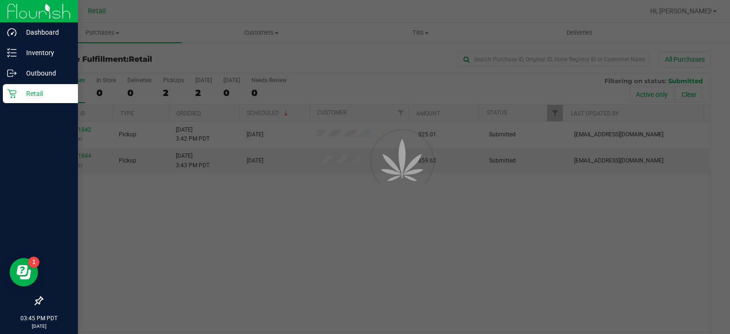 This screenshot has width=730, height=334. What do you see at coordinates (45, 73) in the screenshot?
I see `p: Outbound` at bounding box center [45, 73].